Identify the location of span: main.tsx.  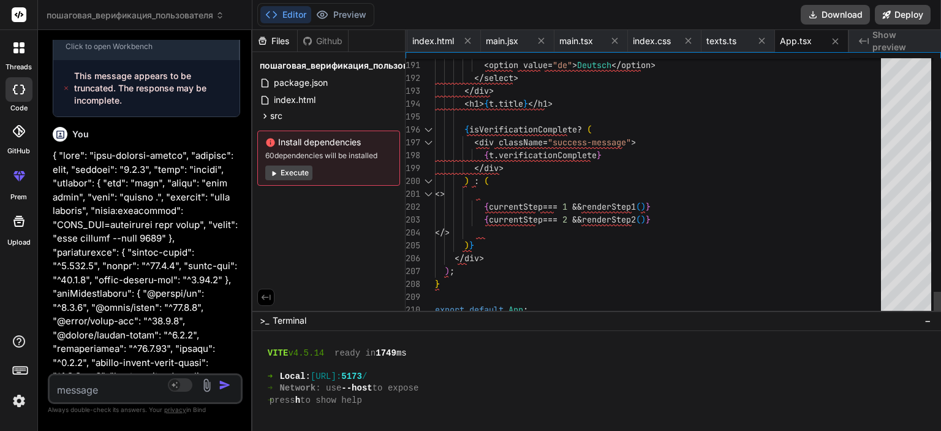
(576, 41).